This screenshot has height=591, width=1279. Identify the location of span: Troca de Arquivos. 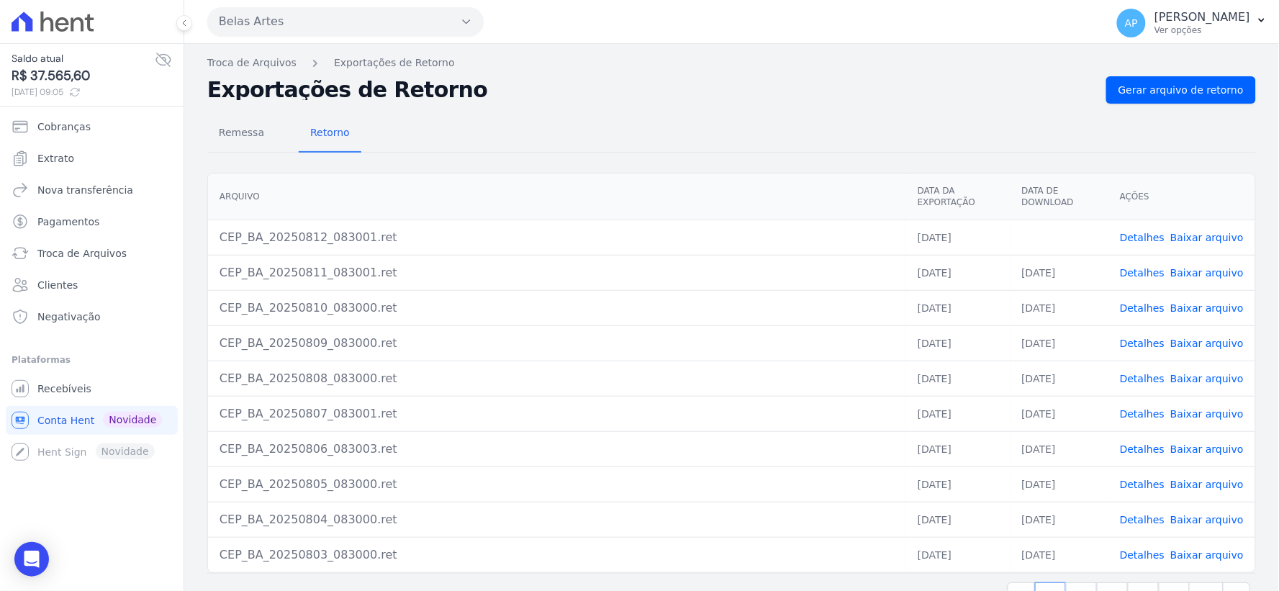
(82, 253).